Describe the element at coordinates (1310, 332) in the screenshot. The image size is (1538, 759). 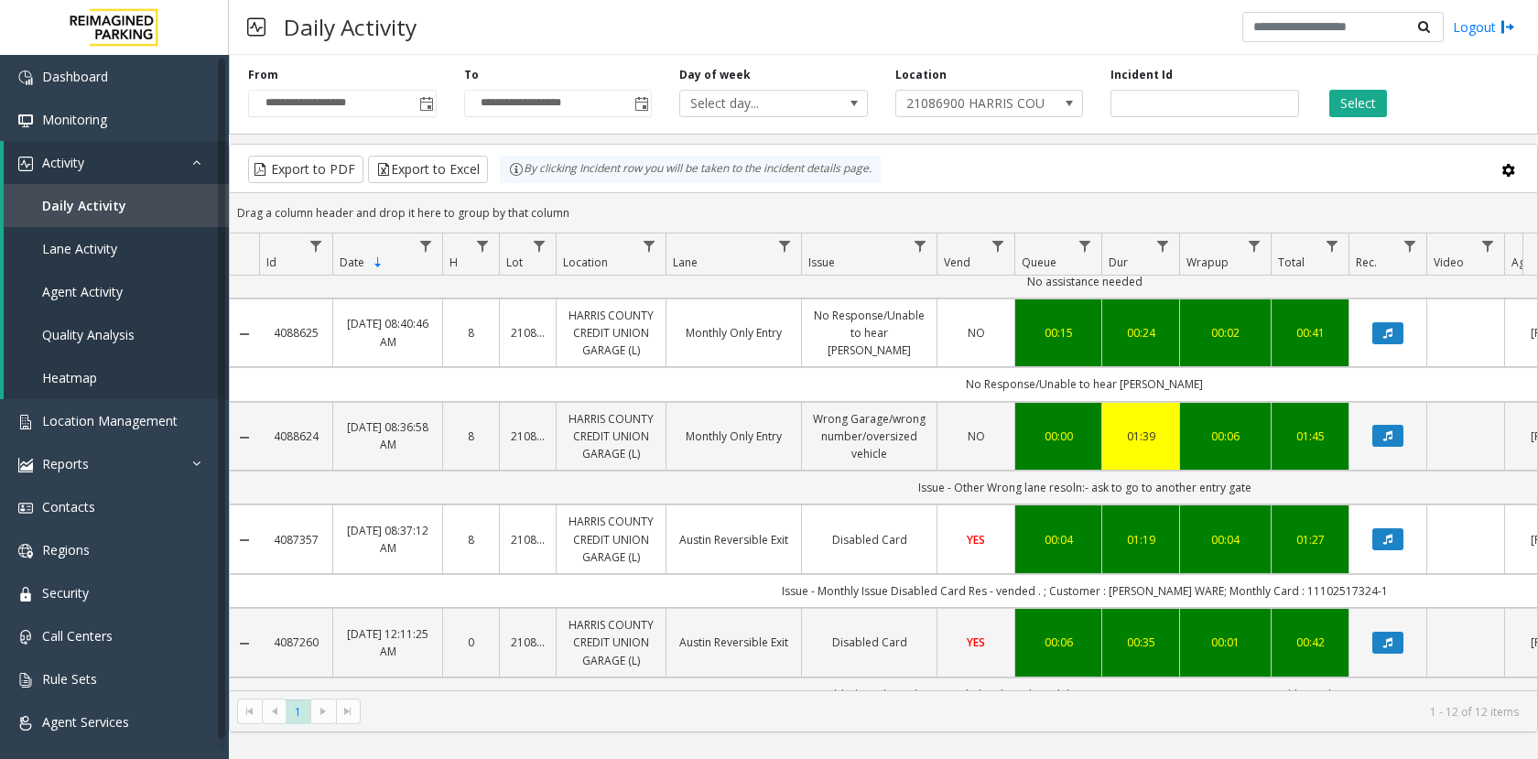
I see `a: 00:41` at that location.